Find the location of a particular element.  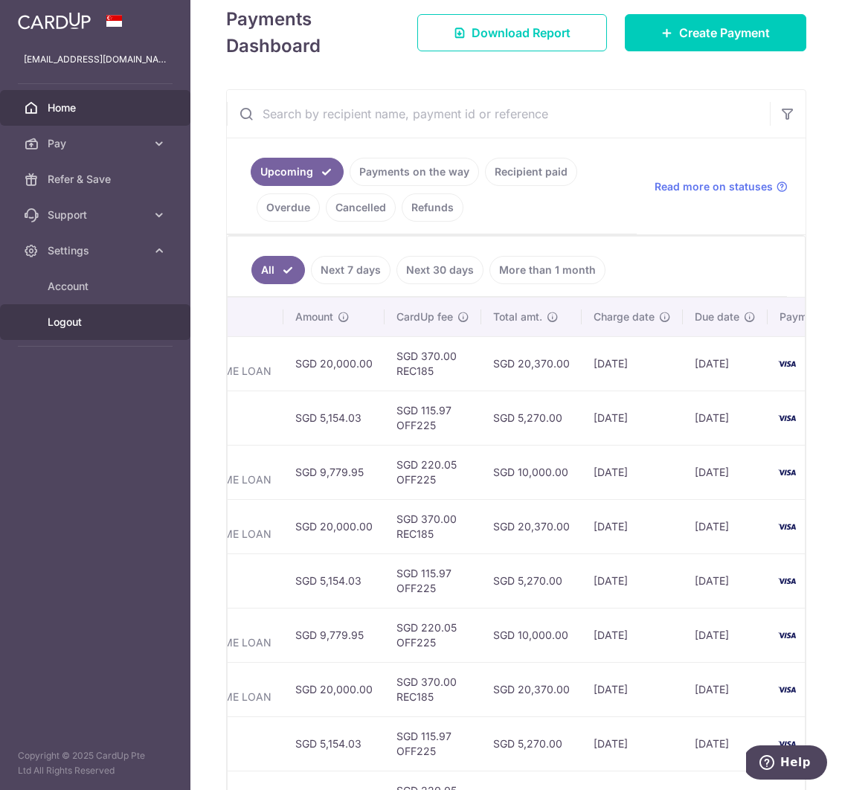

span: CardUp fee is located at coordinates (425, 317).